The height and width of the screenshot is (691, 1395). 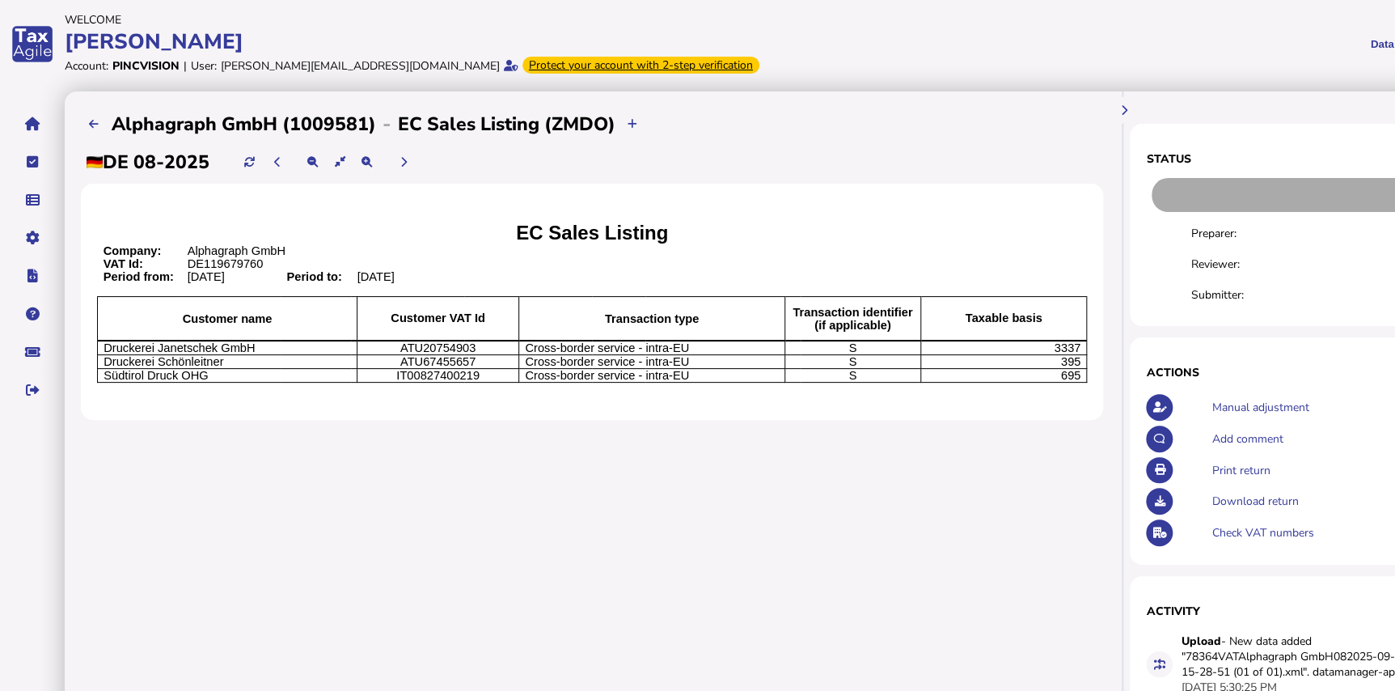 What do you see at coordinates (1068, 348) in the screenshot?
I see `span: 3337` at bounding box center [1068, 348].